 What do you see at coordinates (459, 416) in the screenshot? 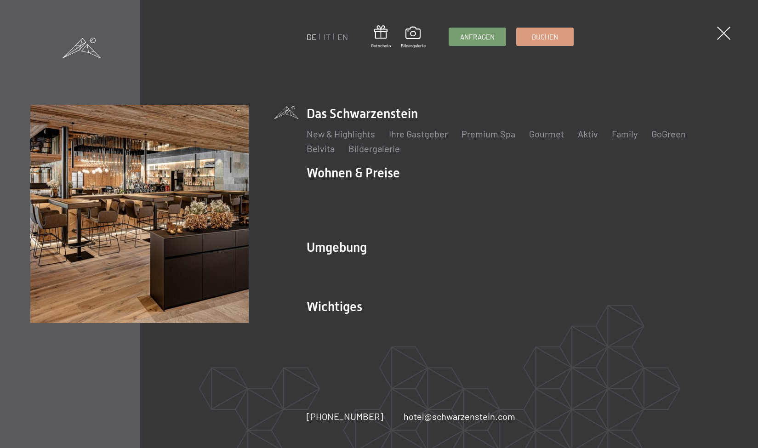
I see `a: hotel@schwarzenstein.com` at bounding box center [459, 416].